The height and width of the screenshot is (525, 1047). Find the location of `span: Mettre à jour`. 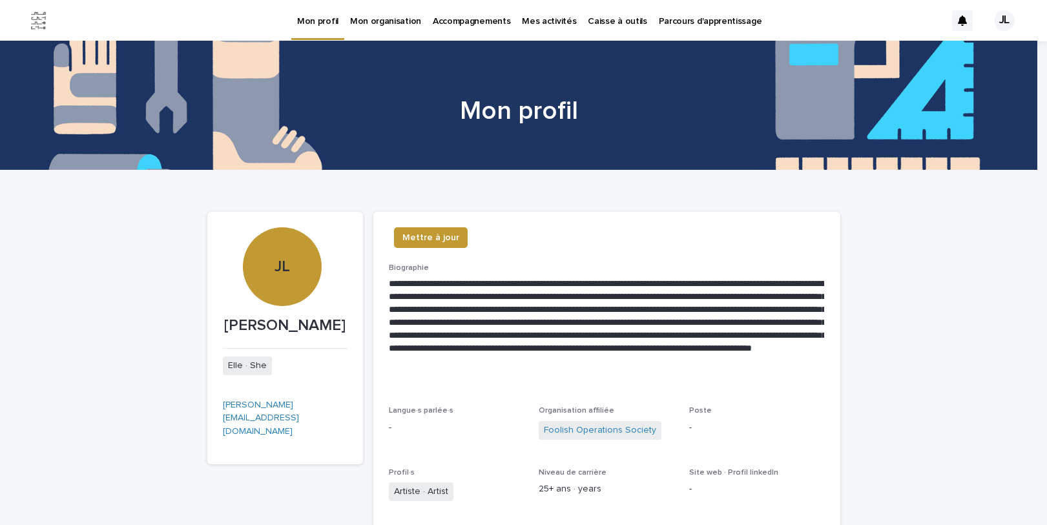

span: Mettre à jour is located at coordinates (431, 238).